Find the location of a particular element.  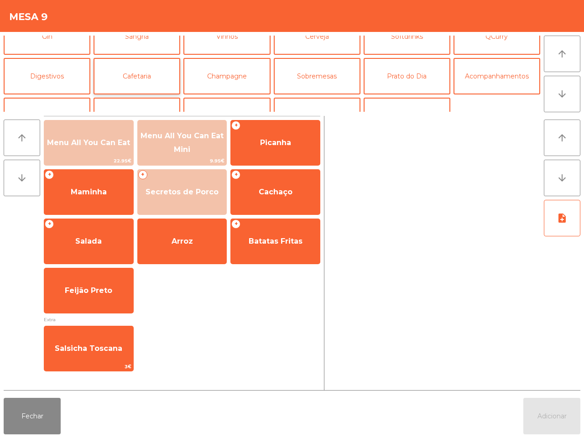

button: Menu Do Dia is located at coordinates (407, 116).